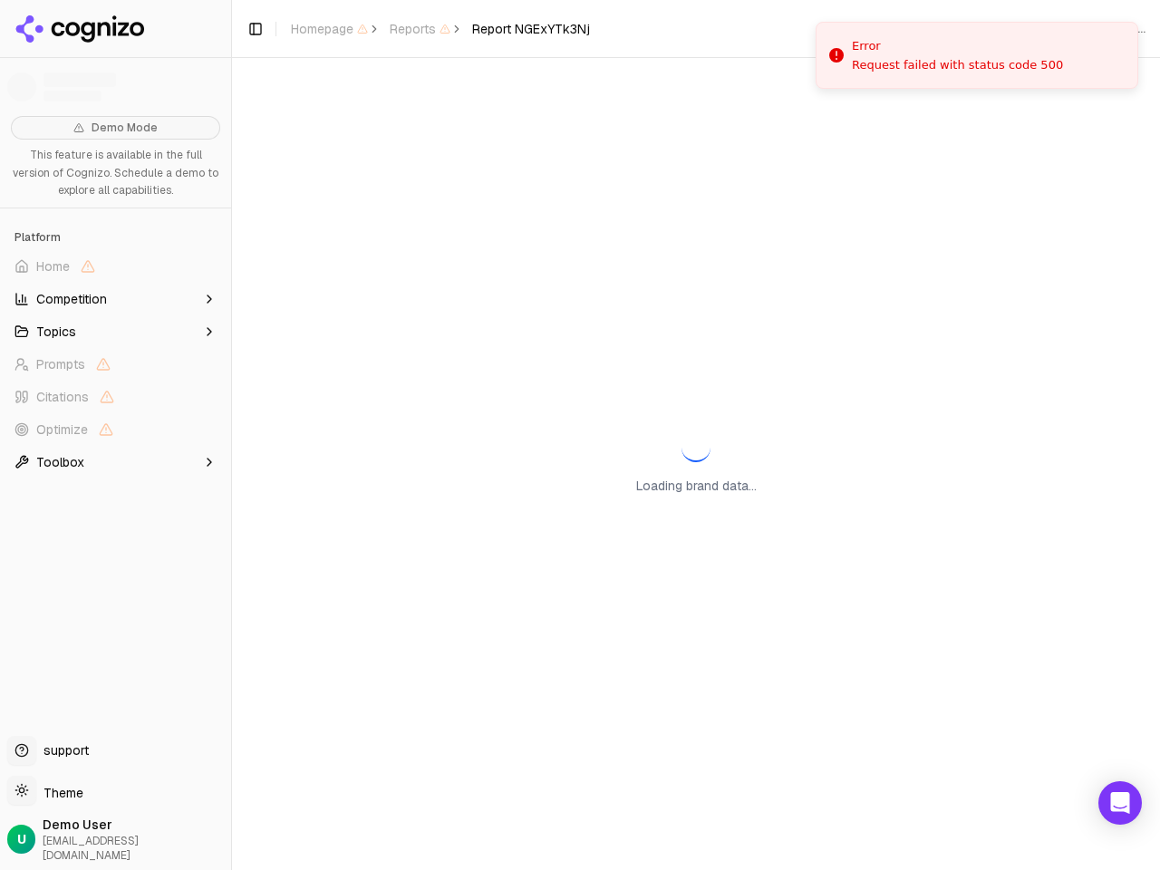  I want to click on span: Homepage, so click(329, 29).